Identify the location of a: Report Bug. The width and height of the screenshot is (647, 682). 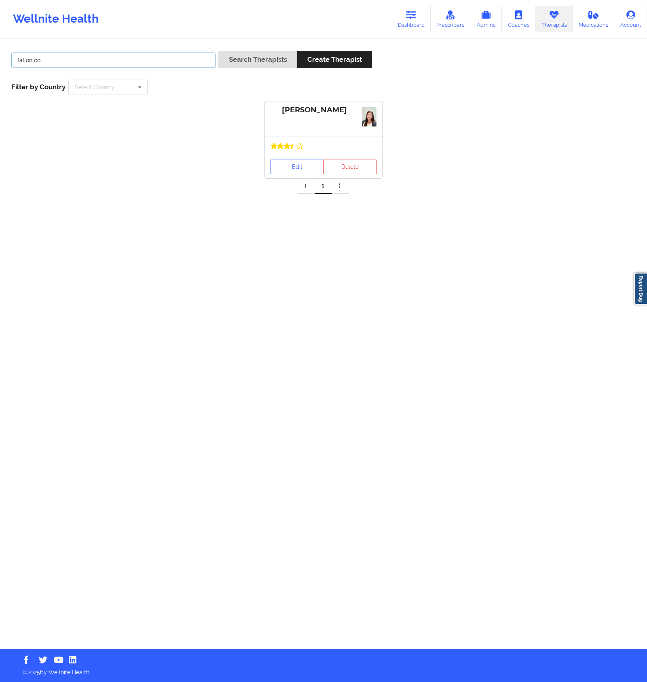
(640, 289).